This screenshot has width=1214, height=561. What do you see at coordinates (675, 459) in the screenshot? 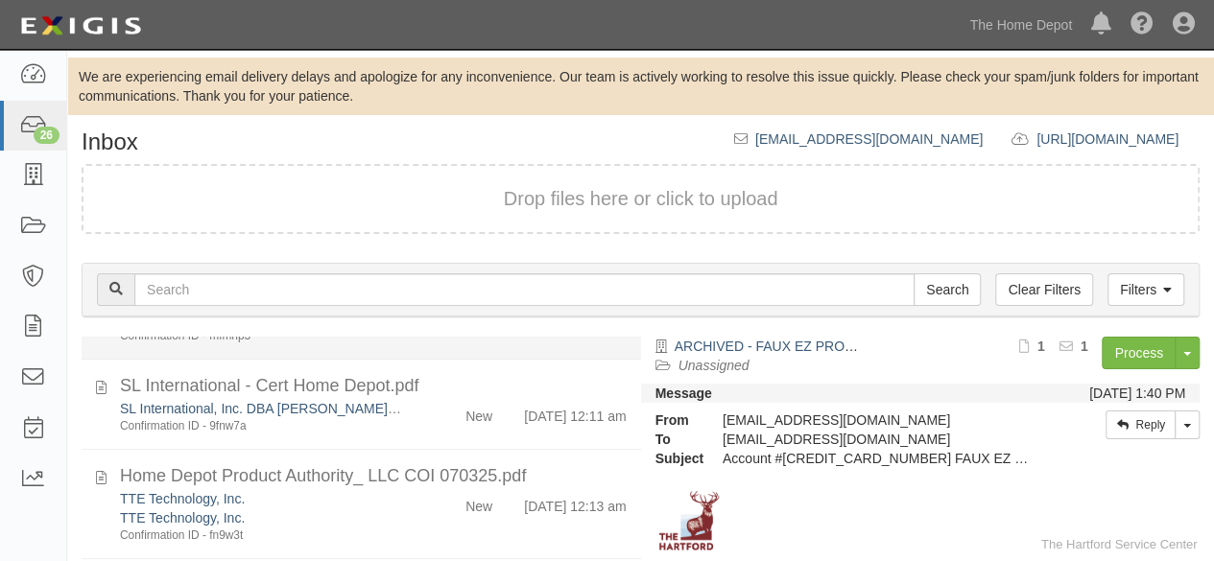
I see `strong: Subject` at bounding box center [675, 459].